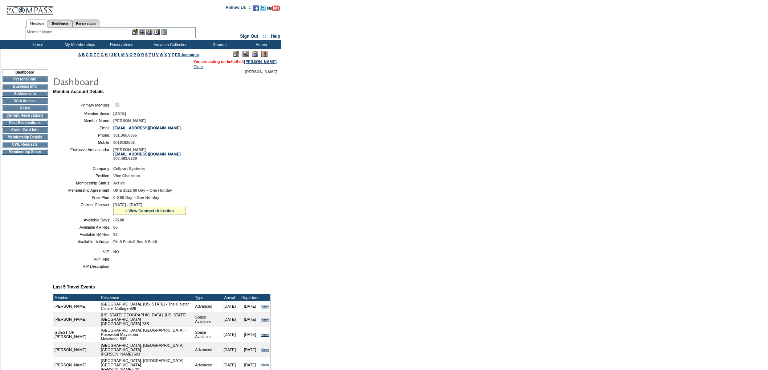 The width and height of the screenshot is (768, 370). Describe the element at coordinates (83, 114) in the screenshot. I see `td: Member Since:` at that location.